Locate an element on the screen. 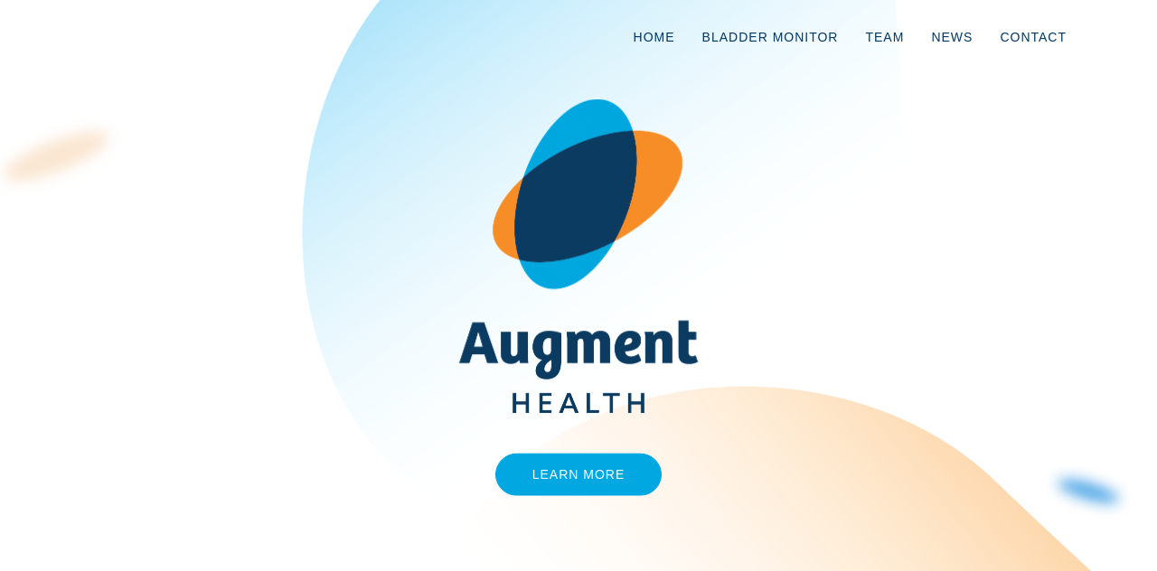 This screenshot has width=1157, height=571. img: AugmentHealth_FullColor_Transparent.png is located at coordinates (579, 257).